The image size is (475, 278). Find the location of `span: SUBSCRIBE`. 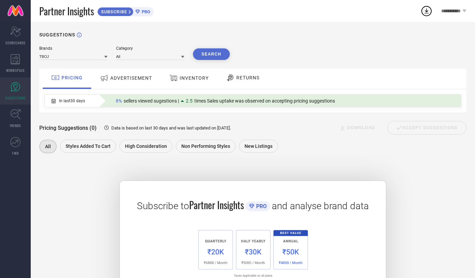

span: SUBSCRIBE is located at coordinates (113, 12).